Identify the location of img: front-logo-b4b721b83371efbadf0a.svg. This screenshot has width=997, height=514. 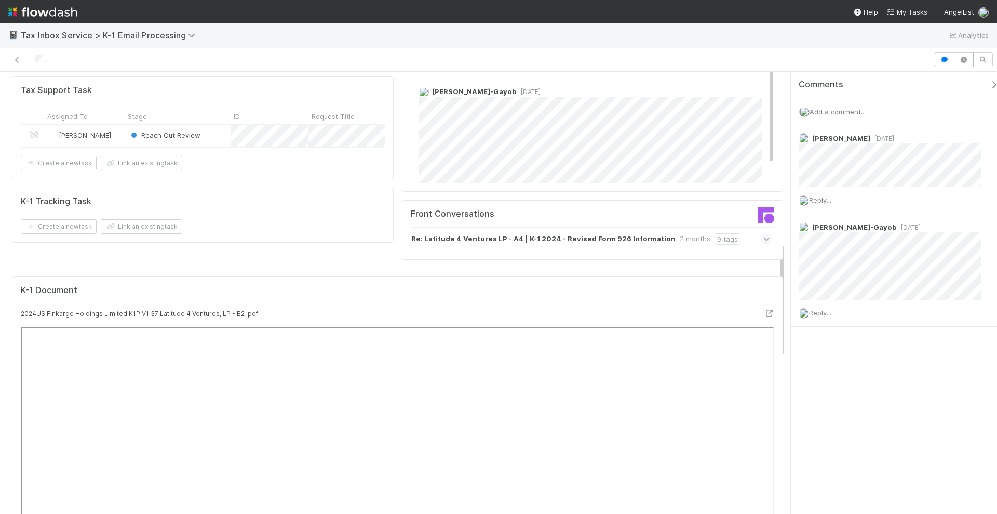
(766, 215).